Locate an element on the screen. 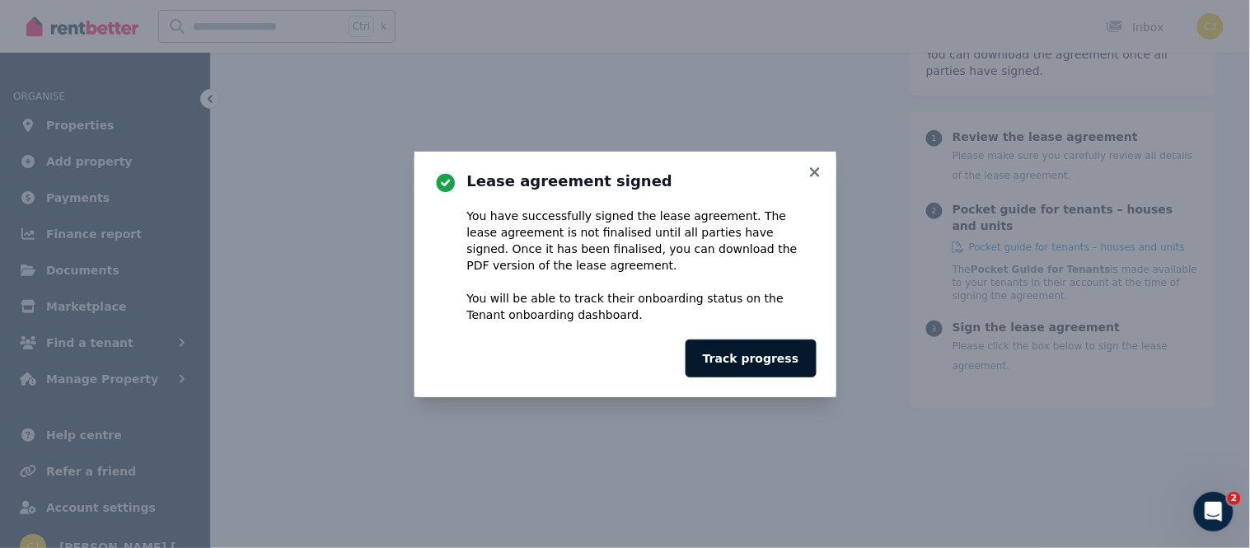 This screenshot has height=548, width=1250. span: 2 is located at coordinates (1234, 498).